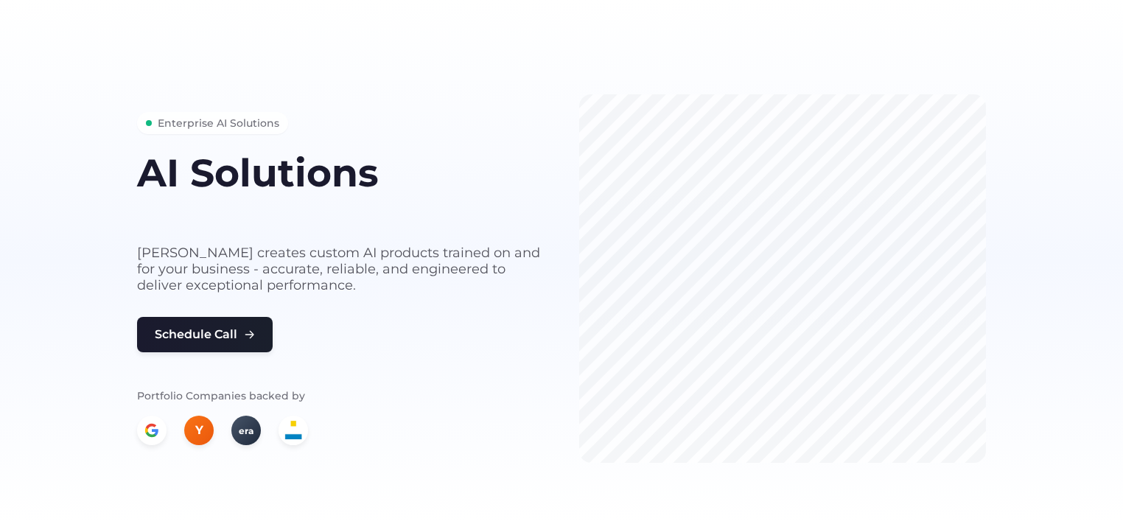  Describe the element at coordinates (218, 123) in the screenshot. I see `span: Enterprise AI Solutions` at that location.